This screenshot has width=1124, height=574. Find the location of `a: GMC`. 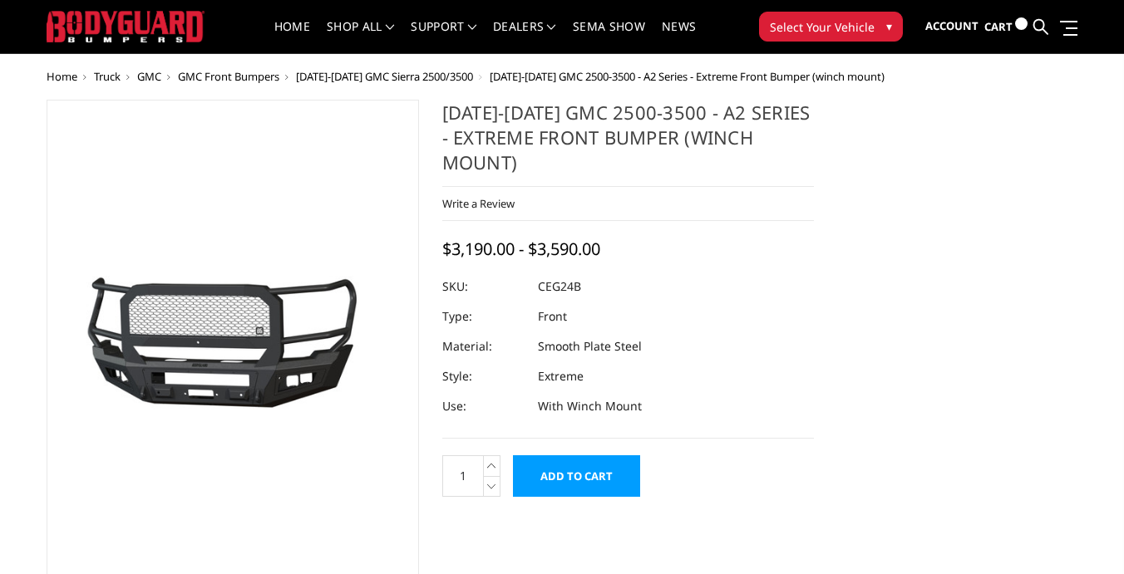

a: GMC is located at coordinates (149, 76).